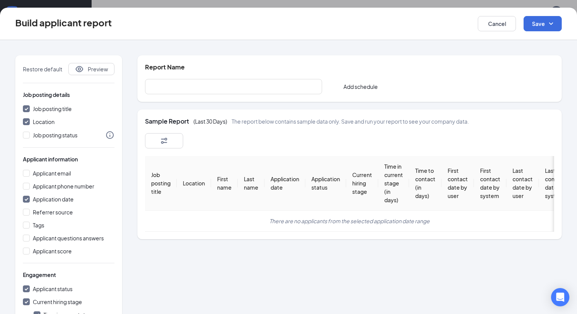  Describe the element at coordinates (457, 183) in the screenshot. I see `span: First contact date by user` at that location.